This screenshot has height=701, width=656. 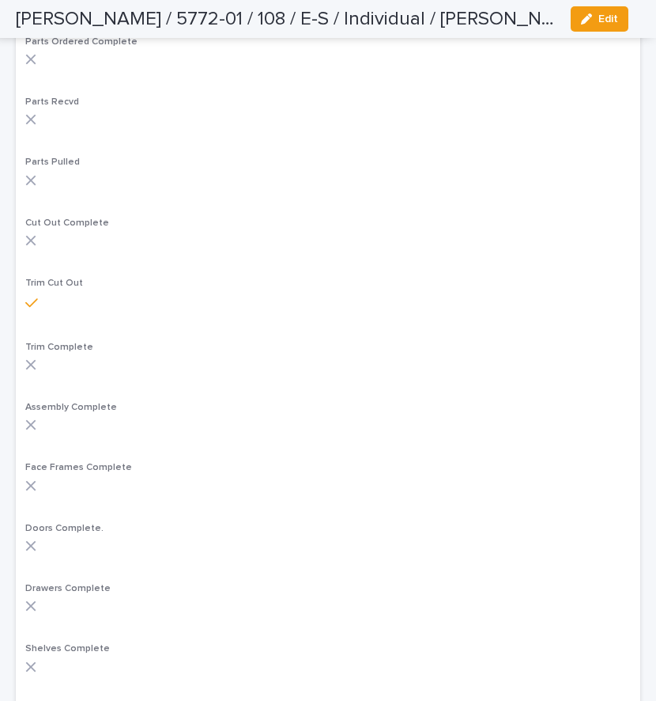 I want to click on span: Trim Cut Out, so click(x=54, y=283).